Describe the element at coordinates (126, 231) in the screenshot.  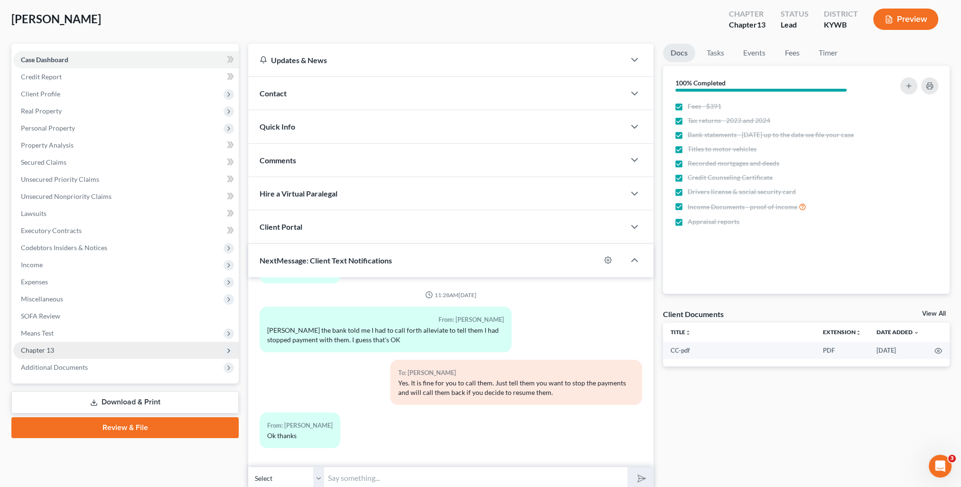
I see `a: Executory Contracts` at that location.